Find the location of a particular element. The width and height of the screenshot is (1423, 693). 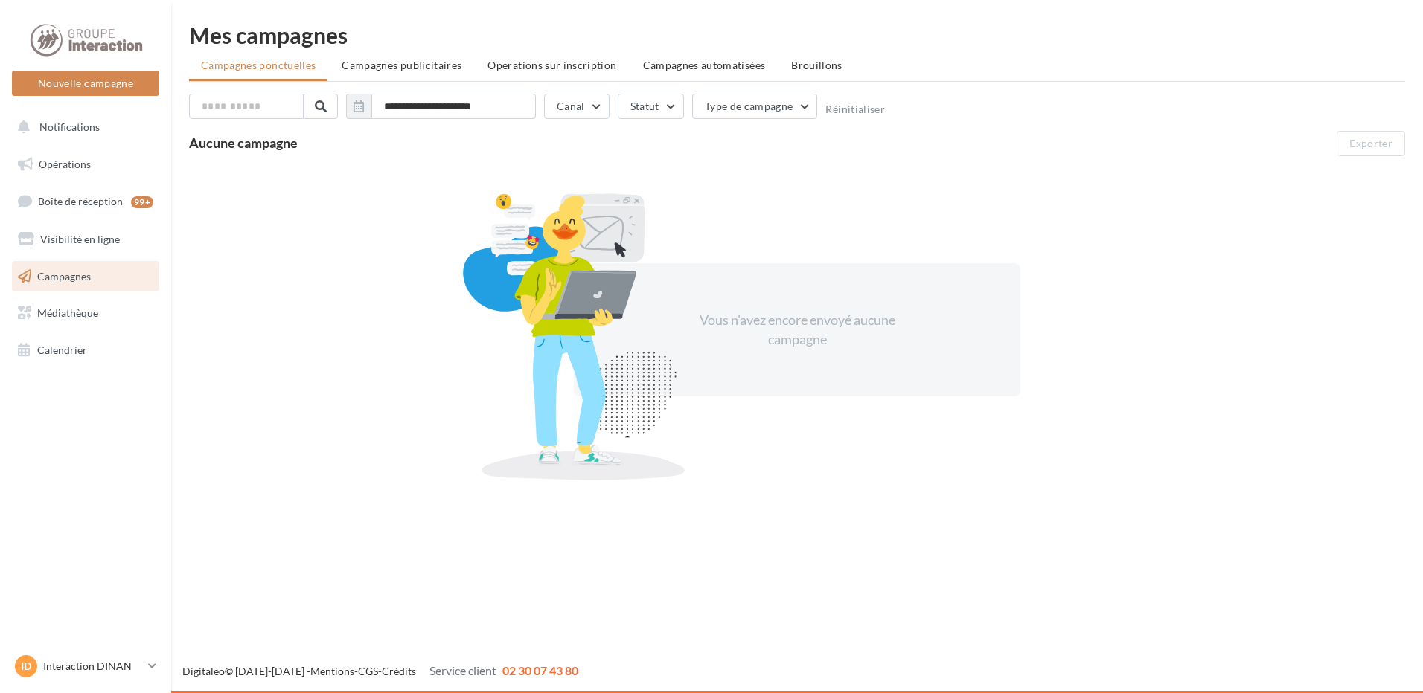

a: Opérations is located at coordinates (86, 164).